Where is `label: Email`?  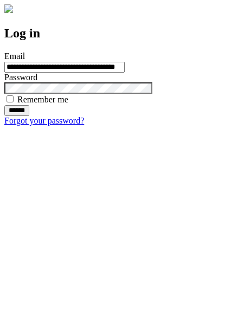 label: Email is located at coordinates (15, 56).